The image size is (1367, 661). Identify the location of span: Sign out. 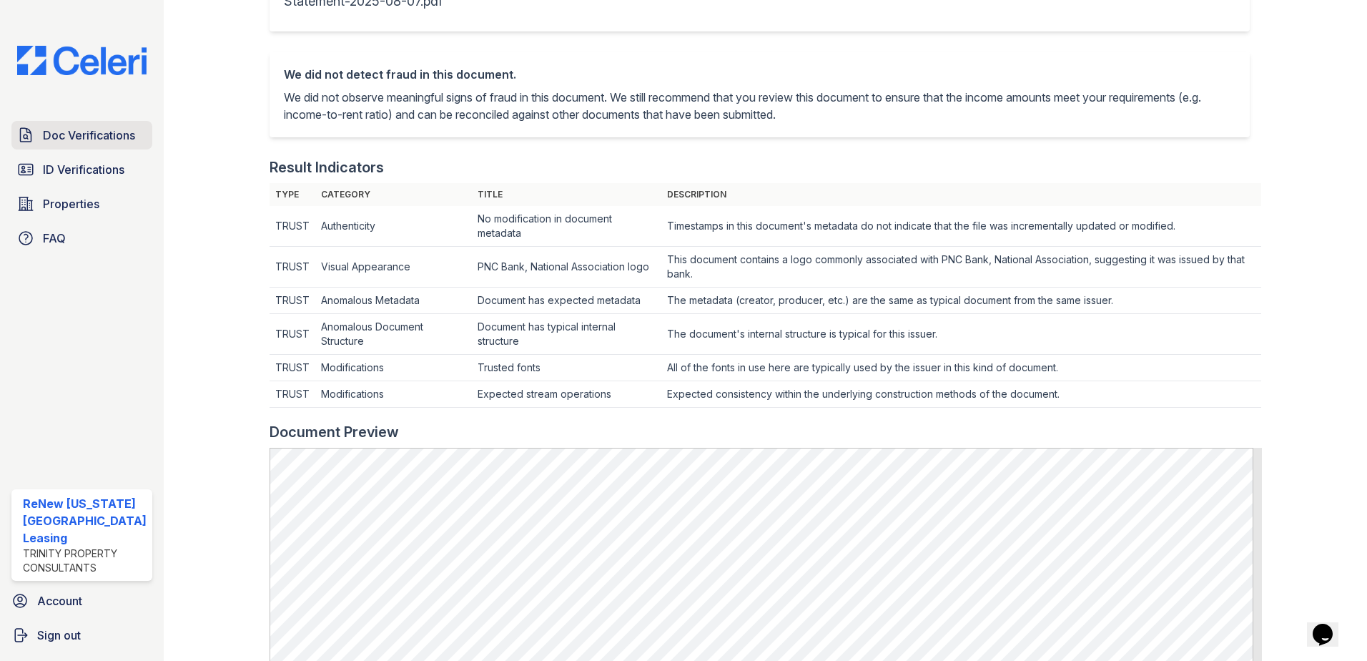
(59, 635).